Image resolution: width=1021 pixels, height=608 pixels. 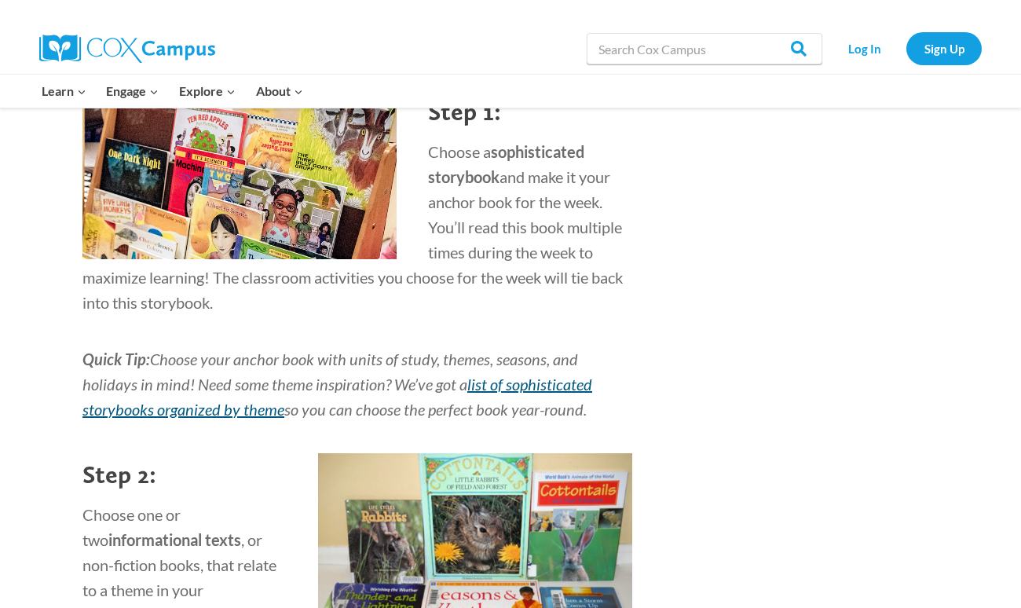 I want to click on h3: Step 2:, so click(x=357, y=475).